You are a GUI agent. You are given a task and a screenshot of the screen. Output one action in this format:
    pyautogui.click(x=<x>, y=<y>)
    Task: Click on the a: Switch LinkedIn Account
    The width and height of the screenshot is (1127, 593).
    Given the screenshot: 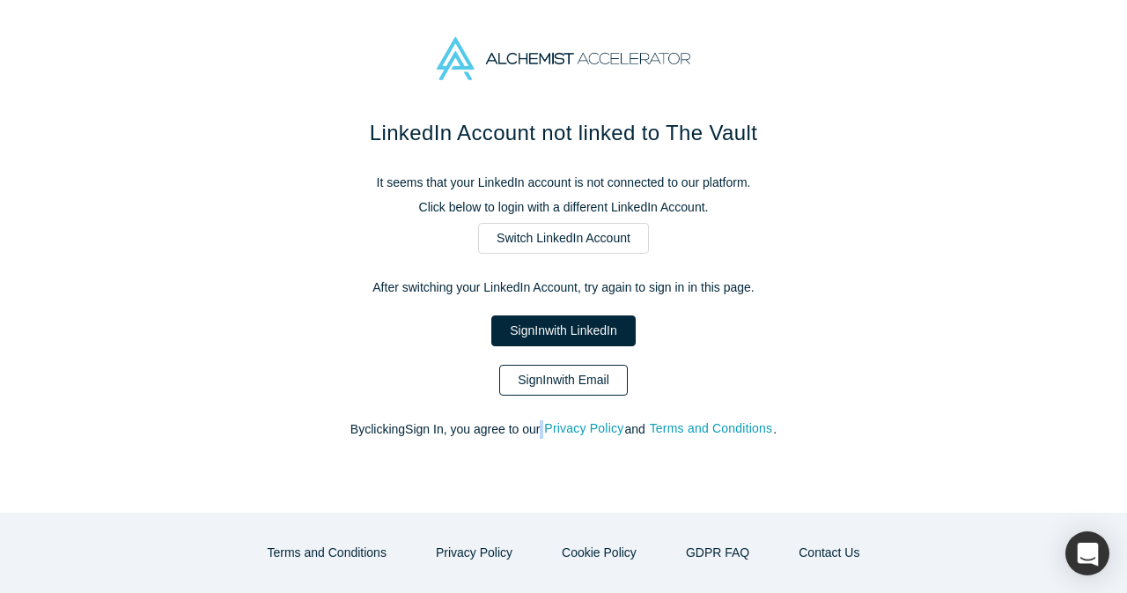 What is the action you would take?
    pyautogui.click(x=563, y=238)
    